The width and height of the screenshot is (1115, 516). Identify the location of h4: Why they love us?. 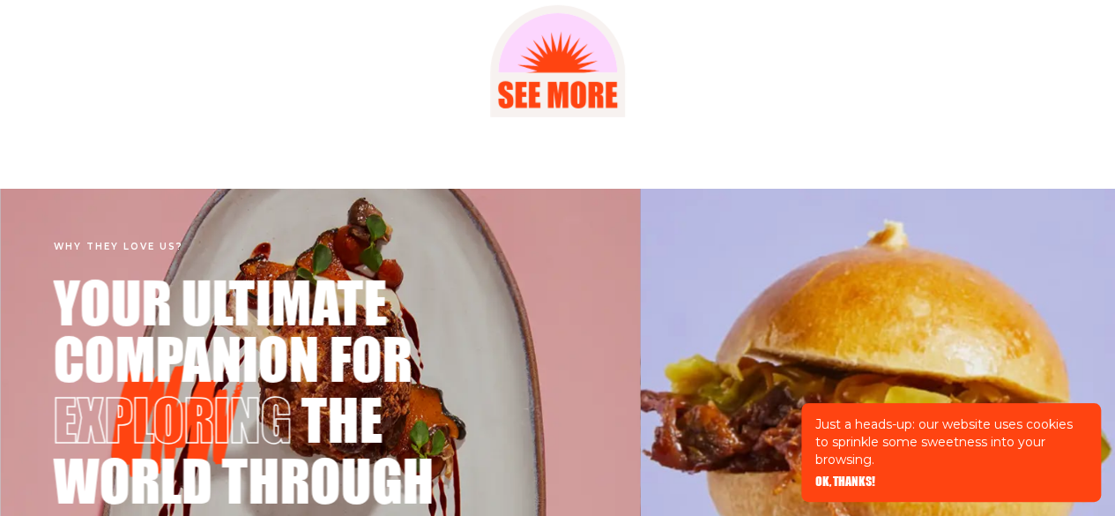
(321, 247).